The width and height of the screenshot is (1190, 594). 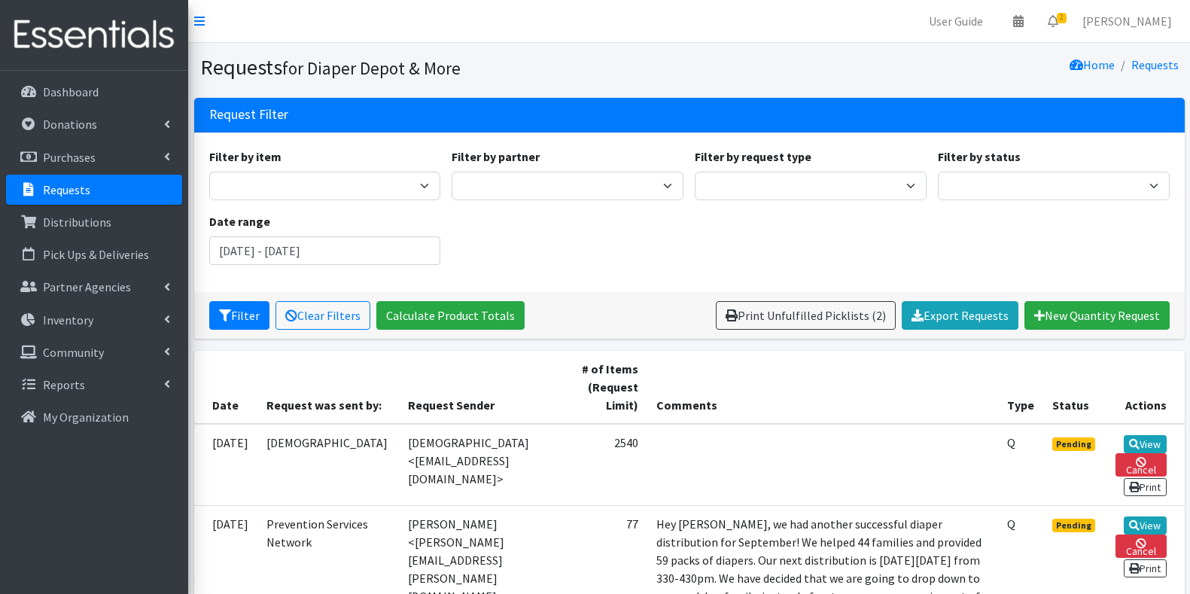 I want to click on label: Filter by item, so click(x=245, y=157).